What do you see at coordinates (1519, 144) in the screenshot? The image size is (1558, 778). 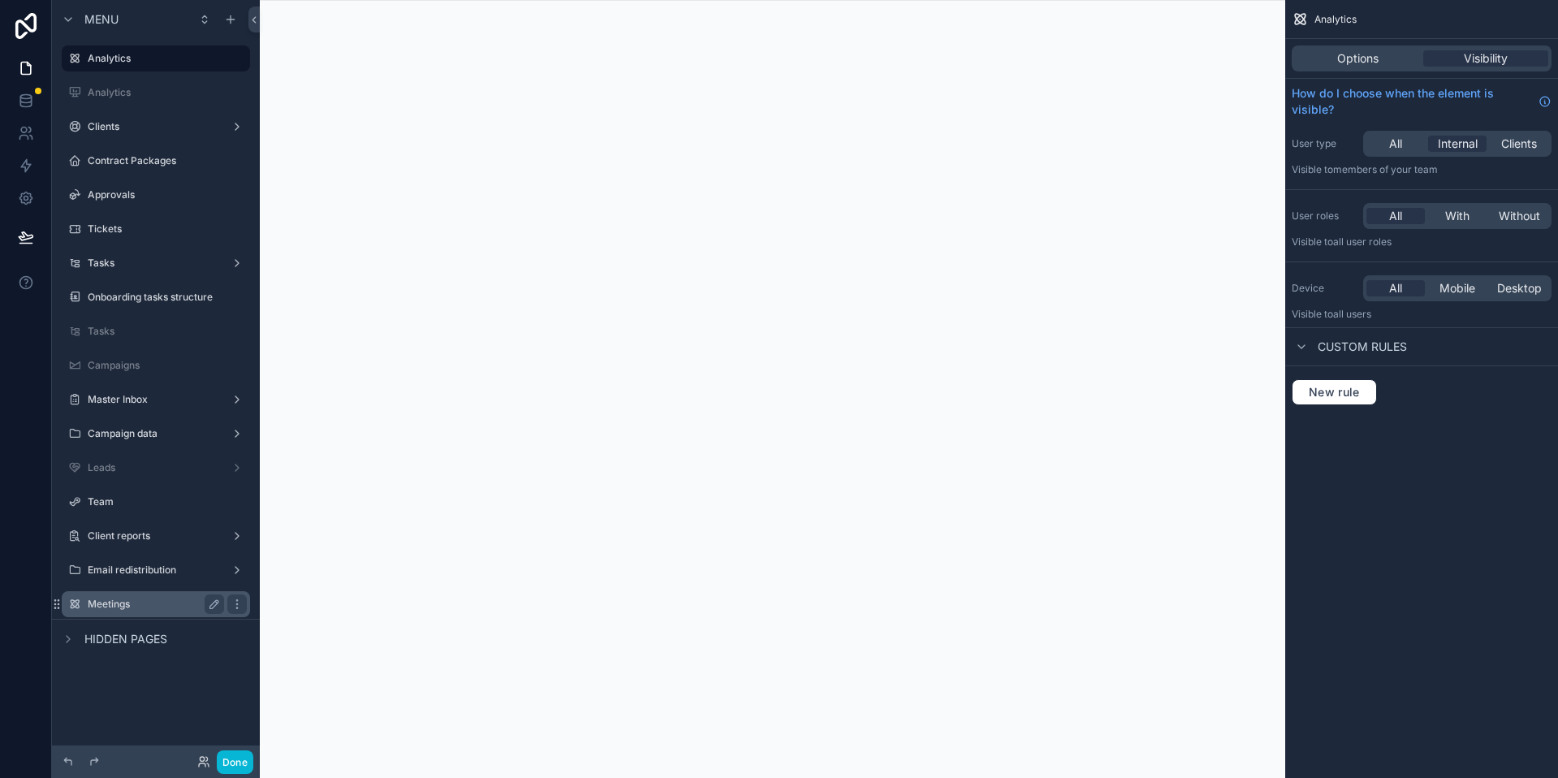 I see `span: Clients` at bounding box center [1519, 144].